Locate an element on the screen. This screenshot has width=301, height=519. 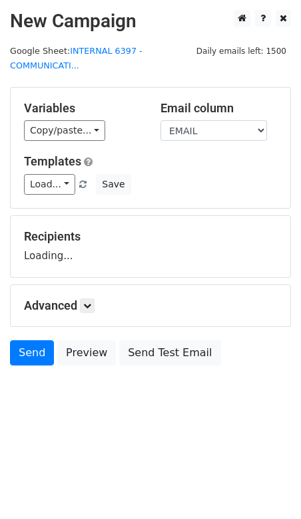
a: Send is located at coordinates (32, 353).